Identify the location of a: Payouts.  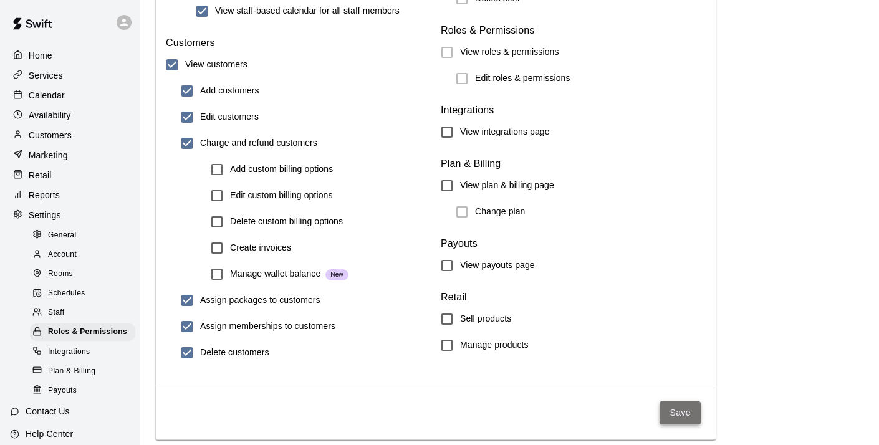
(85, 390).